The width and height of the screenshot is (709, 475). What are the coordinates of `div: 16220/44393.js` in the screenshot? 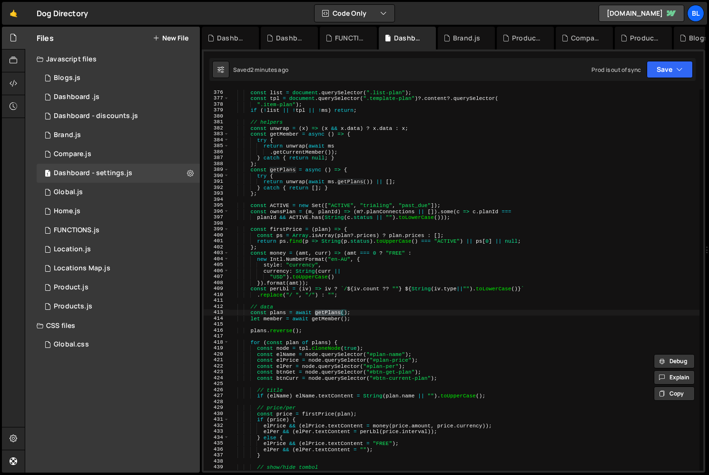 It's located at (118, 287).